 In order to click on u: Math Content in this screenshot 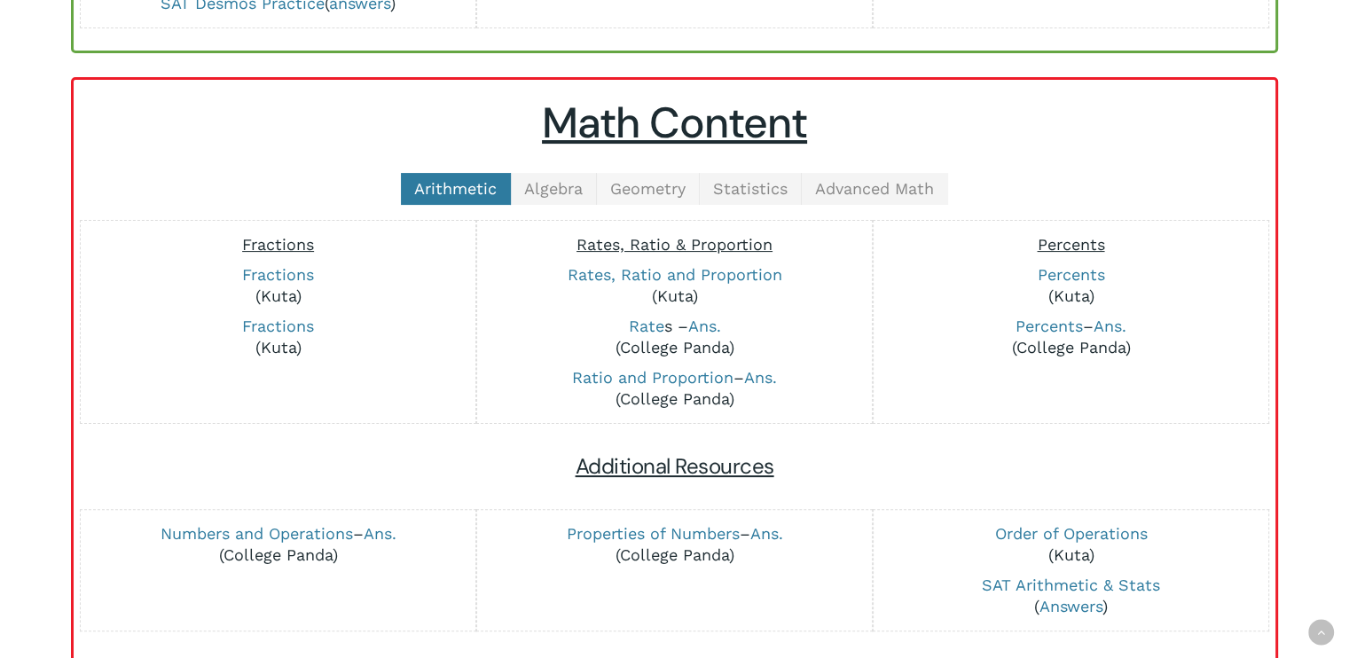, I will do `click(674, 122)`.